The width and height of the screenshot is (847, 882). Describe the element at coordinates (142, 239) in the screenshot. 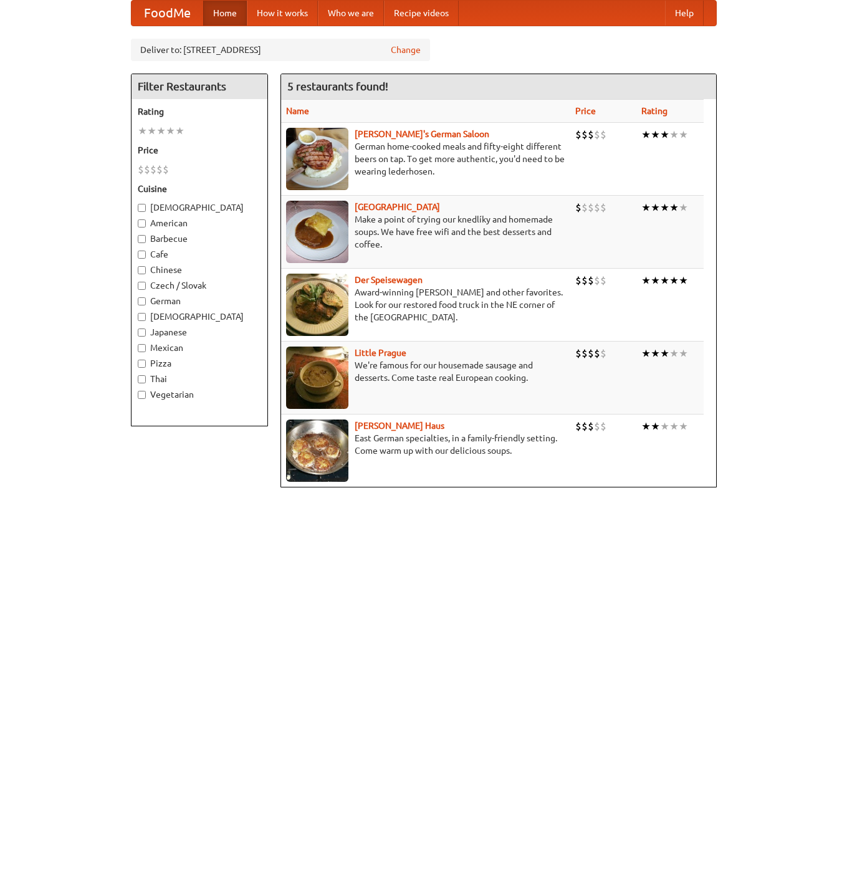

I see `input: Barbecue` at that location.